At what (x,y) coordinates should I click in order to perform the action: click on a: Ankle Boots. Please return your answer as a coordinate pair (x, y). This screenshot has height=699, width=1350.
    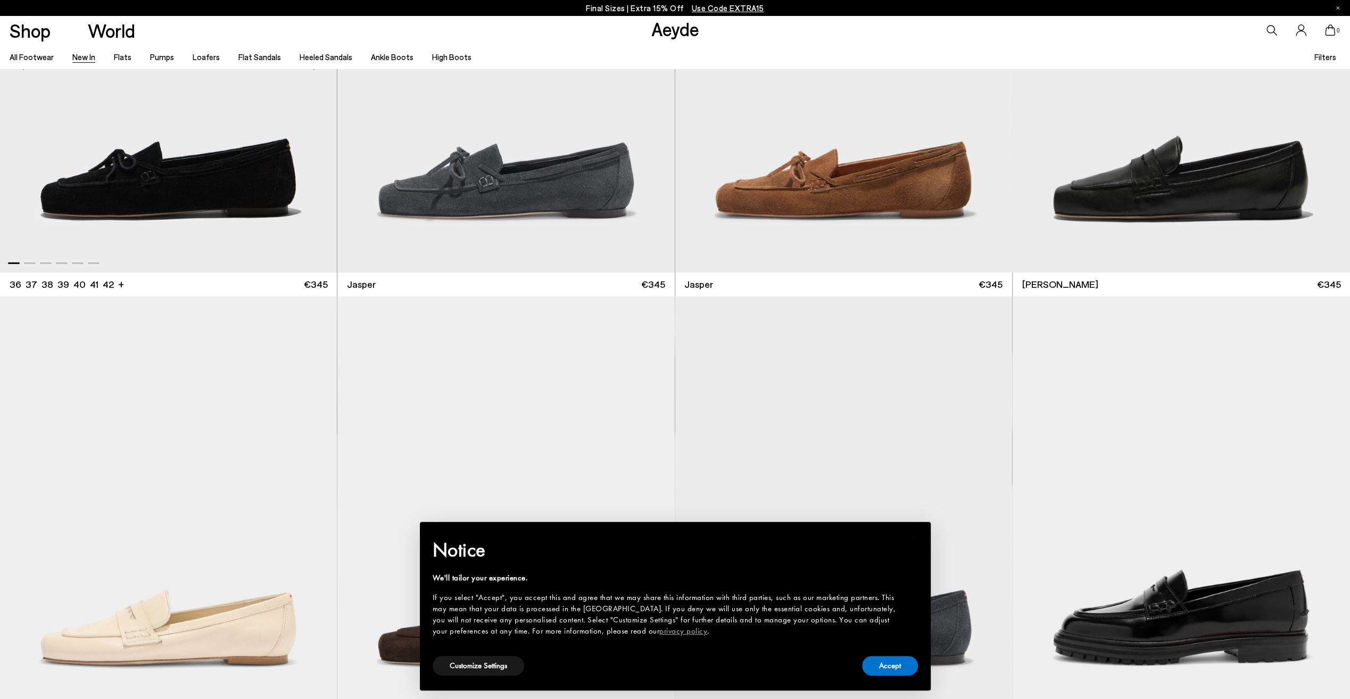
    Looking at the image, I should click on (392, 57).